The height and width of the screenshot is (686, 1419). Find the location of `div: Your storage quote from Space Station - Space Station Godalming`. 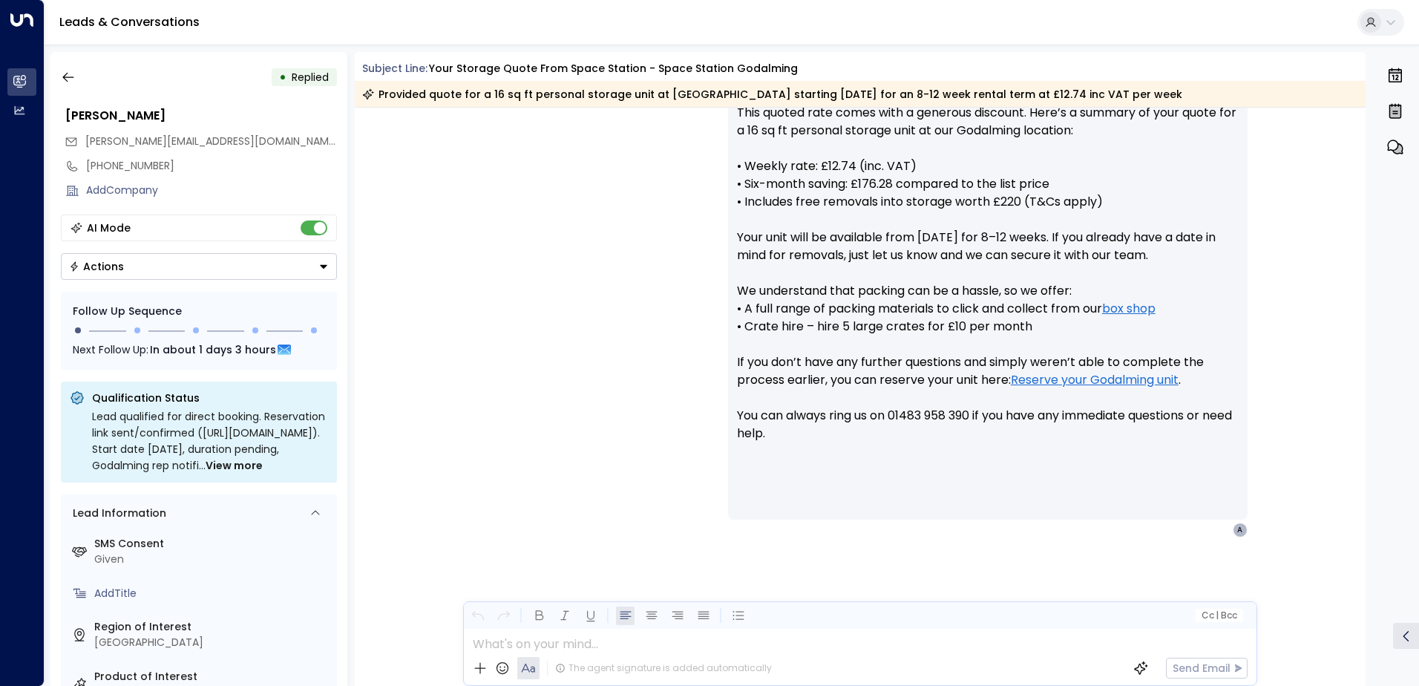

div: Your storage quote from Space Station - Space Station Godalming is located at coordinates (613, 68).